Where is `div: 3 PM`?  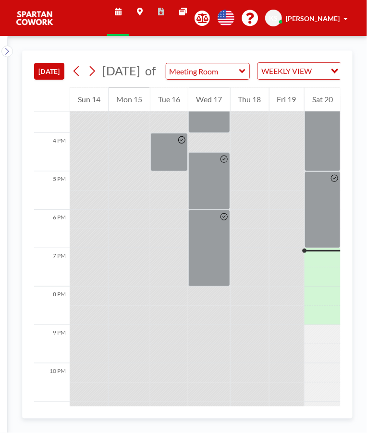 div: 3 PM is located at coordinates (52, 114).